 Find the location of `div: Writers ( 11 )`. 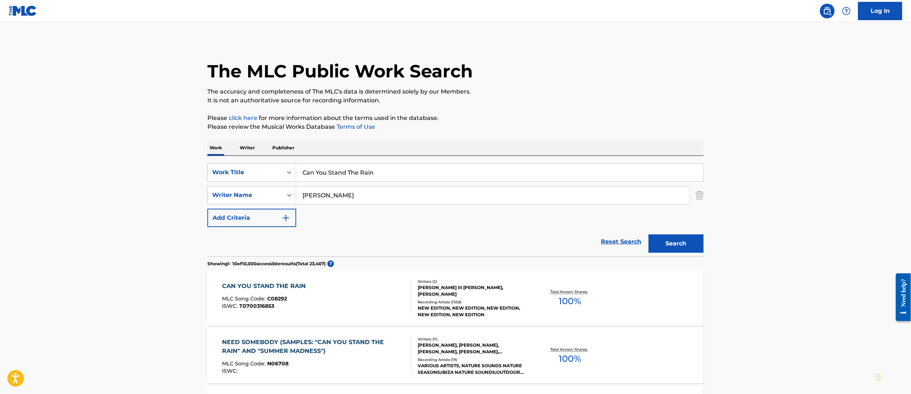

div: Writers ( 11 ) is located at coordinates (473, 339).